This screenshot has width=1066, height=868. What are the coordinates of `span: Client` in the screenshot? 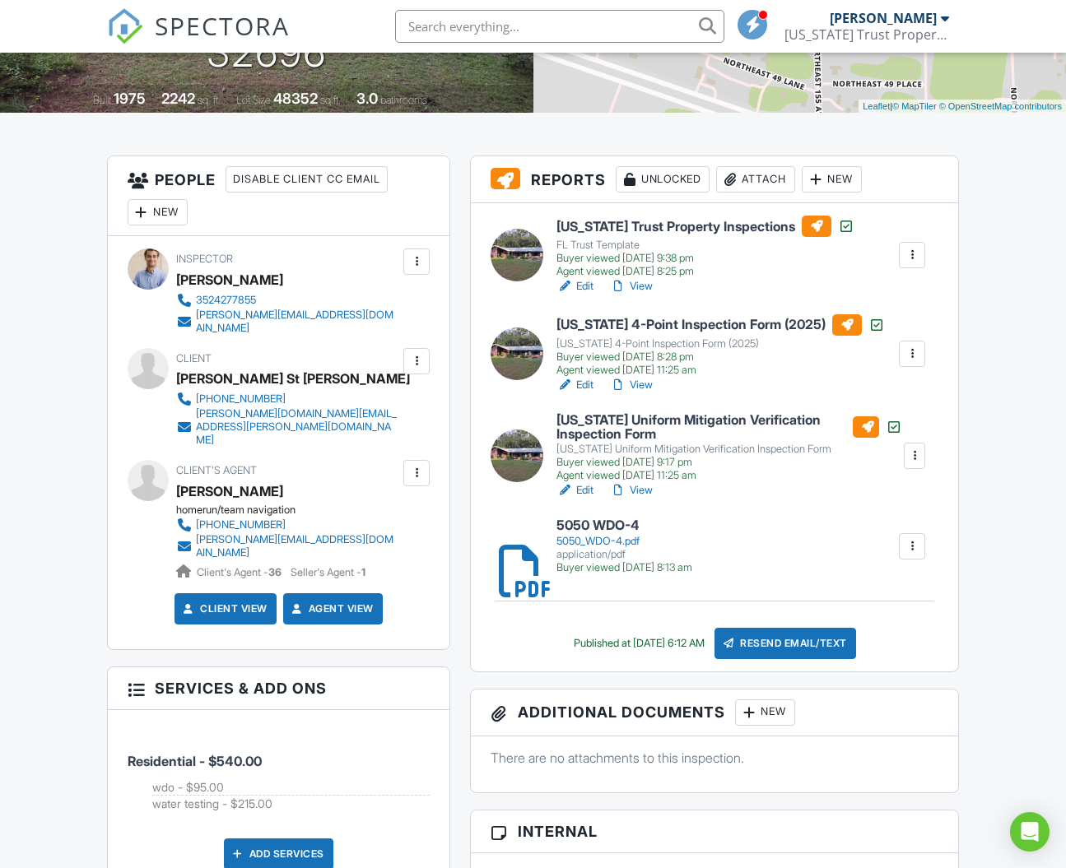 It's located at (193, 358).